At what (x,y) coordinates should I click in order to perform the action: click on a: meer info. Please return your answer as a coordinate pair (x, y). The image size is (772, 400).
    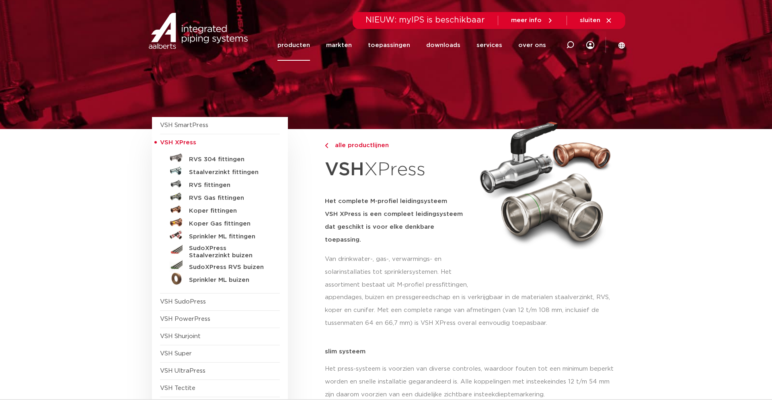
    Looking at the image, I should click on (532, 20).